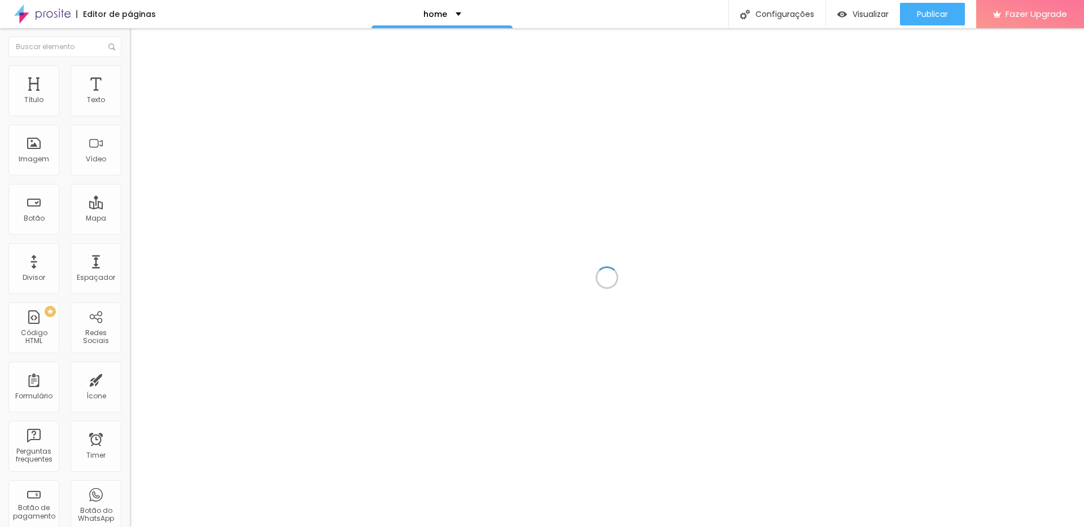  What do you see at coordinates (116, 14) in the screenshot?
I see `div: Editor de páginas` at bounding box center [116, 14].